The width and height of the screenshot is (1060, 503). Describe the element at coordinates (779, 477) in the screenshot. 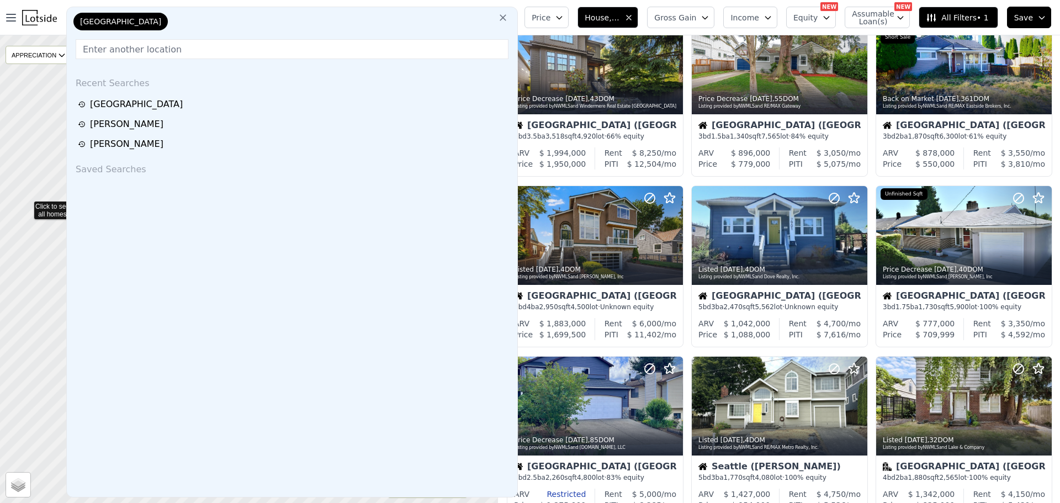

I see `div: 5 bd 3 ba sqft lot · 100% equity` at that location.